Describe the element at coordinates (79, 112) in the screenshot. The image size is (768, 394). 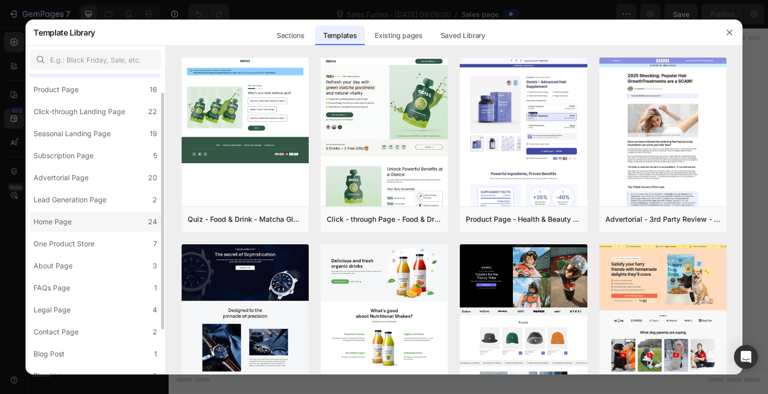
I see `div: Click-through Landing Page` at that location.